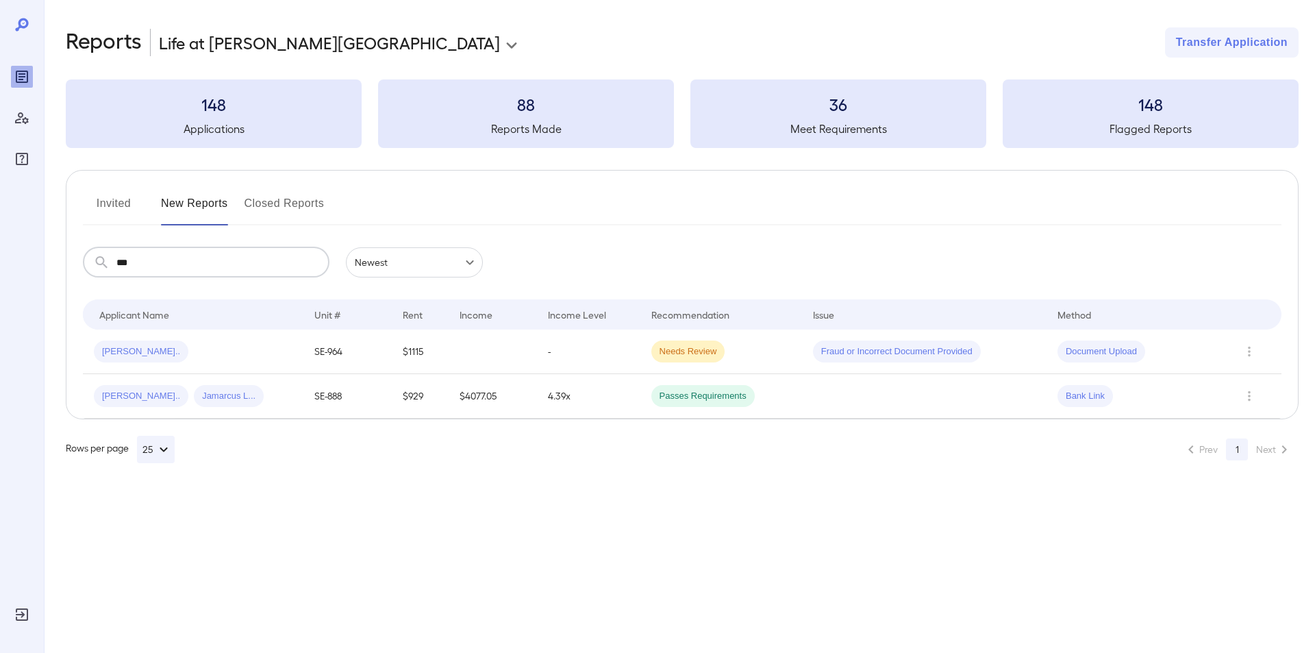  I want to click on td: SE-888, so click(347, 396).